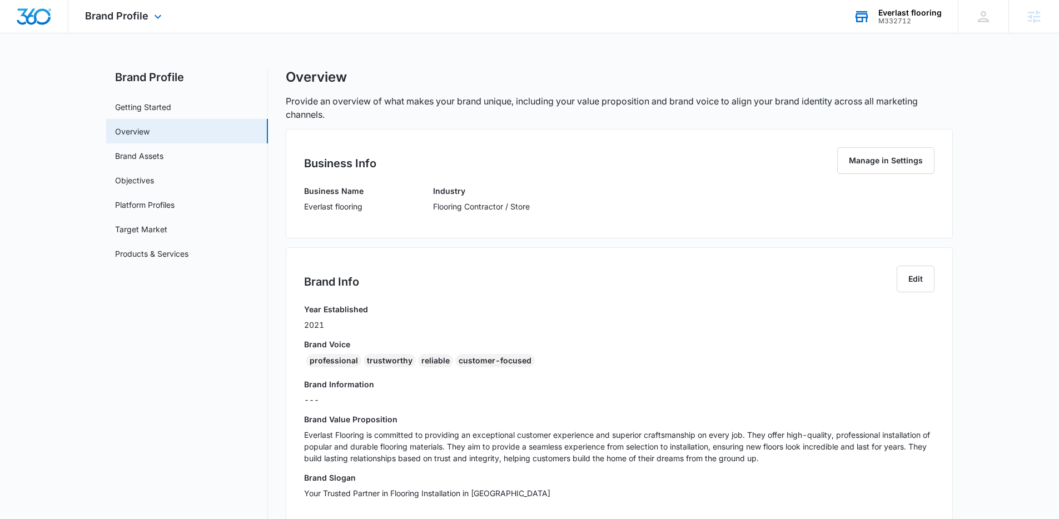  Describe the element at coordinates (619, 419) in the screenshot. I see `h3: Brand Value Proposition` at that location.